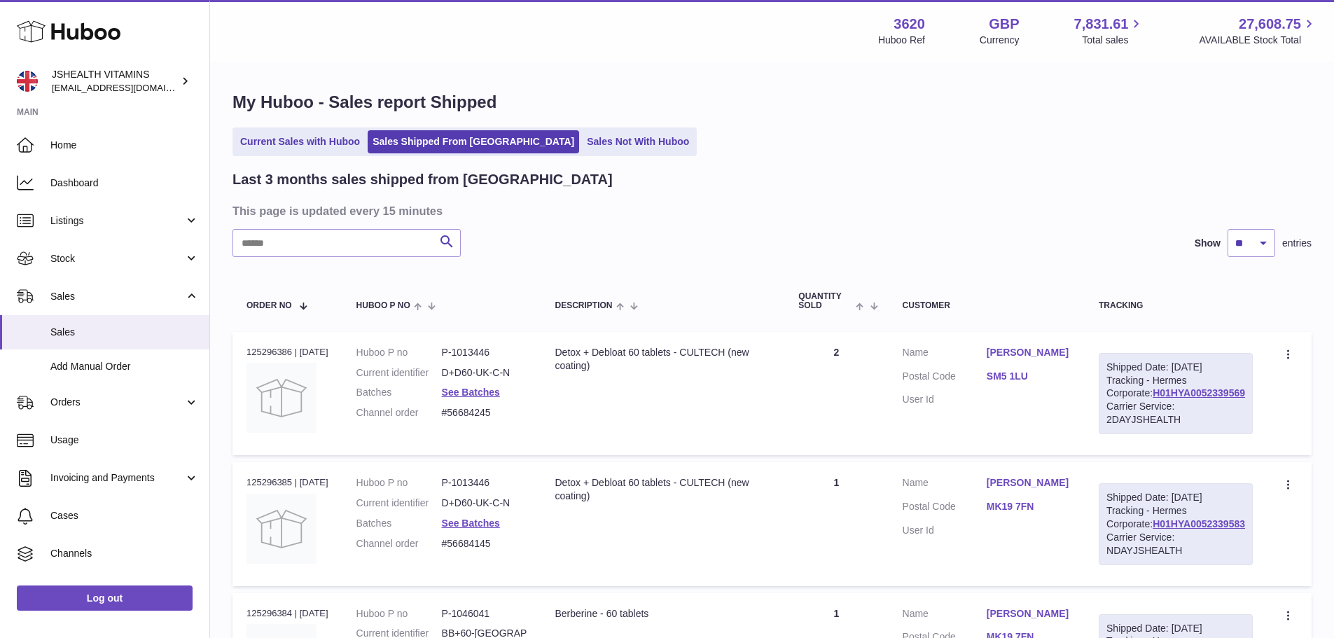 Image resolution: width=1334 pixels, height=638 pixels. What do you see at coordinates (999, 40) in the screenshot?
I see `div: Currency` at bounding box center [999, 40].